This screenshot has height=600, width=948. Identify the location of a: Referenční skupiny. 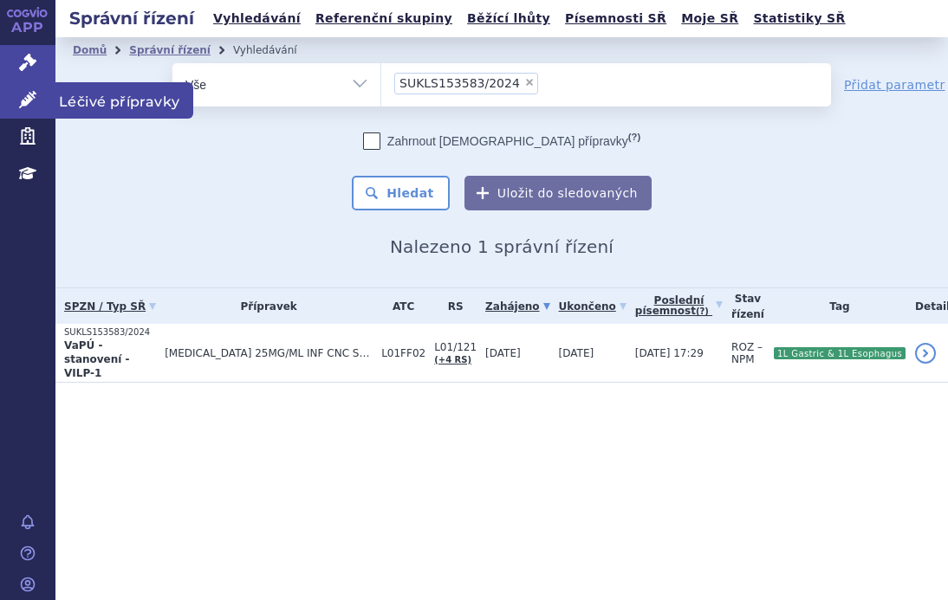
(384, 18).